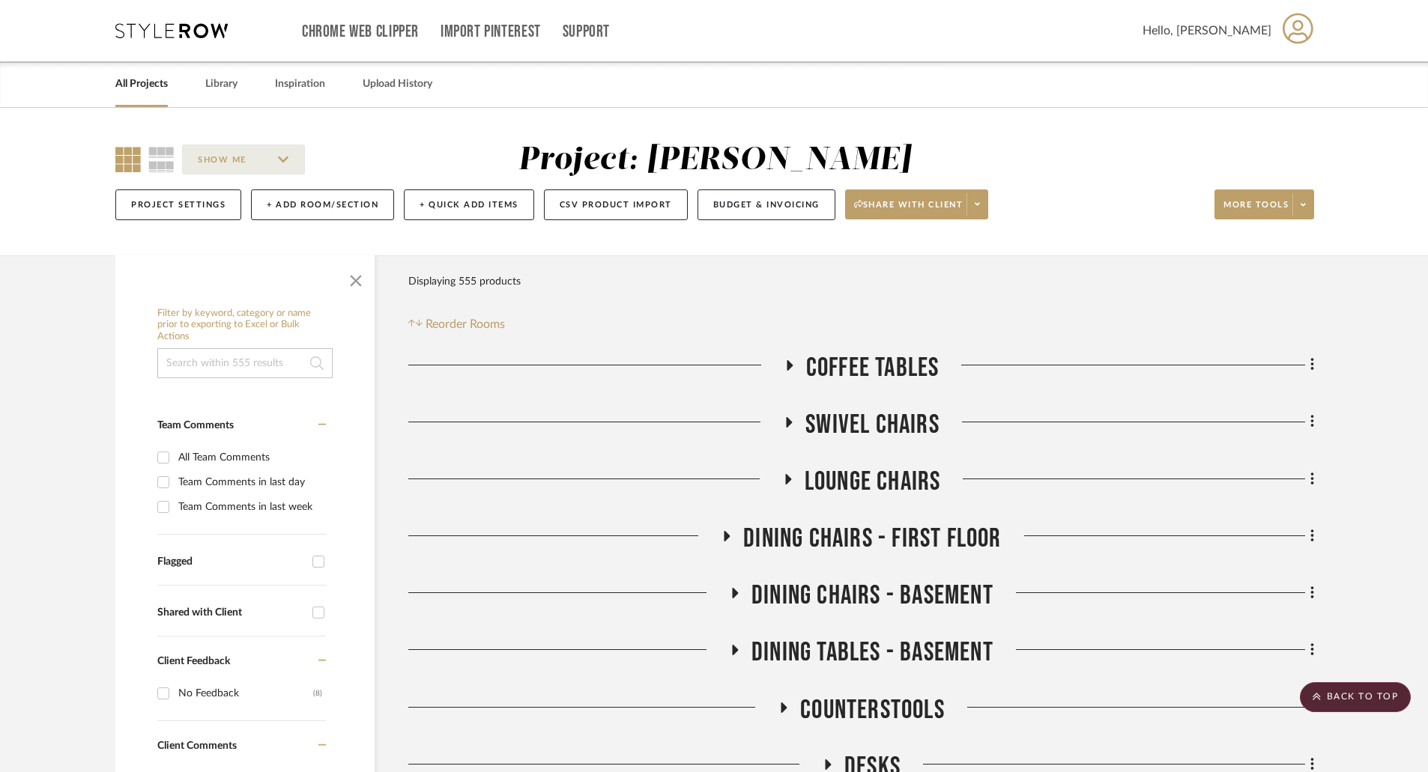 This screenshot has height=772, width=1428. What do you see at coordinates (193, 661) in the screenshot?
I see `span: Client Feedback` at bounding box center [193, 661].